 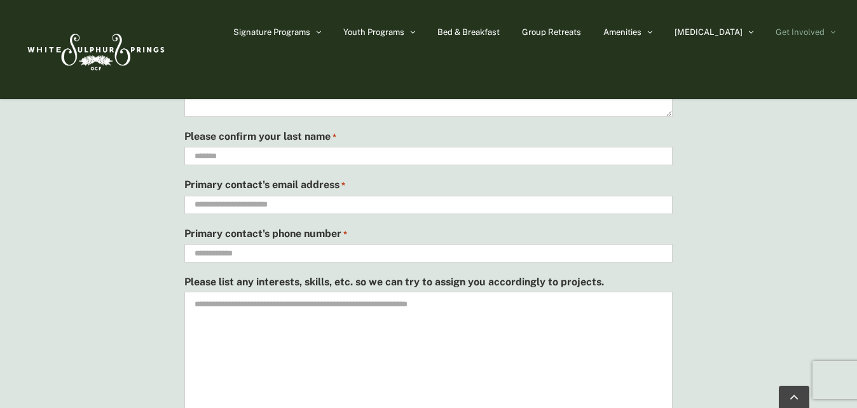 I want to click on label: Primary contact's email address, so click(x=264, y=185).